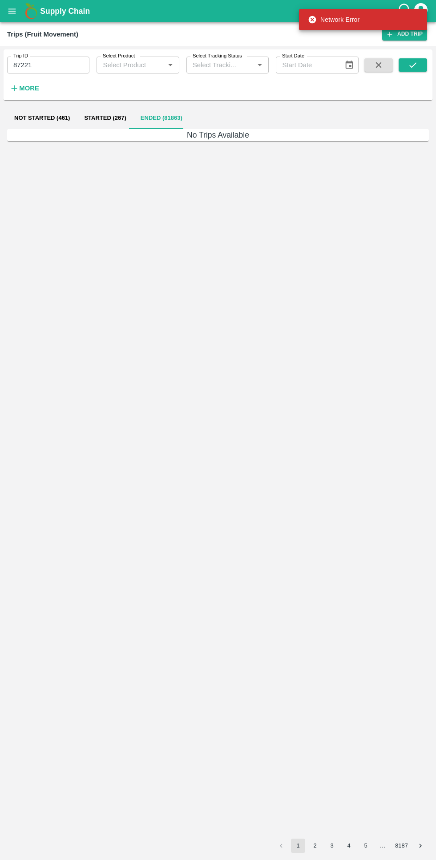  I want to click on strong: More, so click(29, 88).